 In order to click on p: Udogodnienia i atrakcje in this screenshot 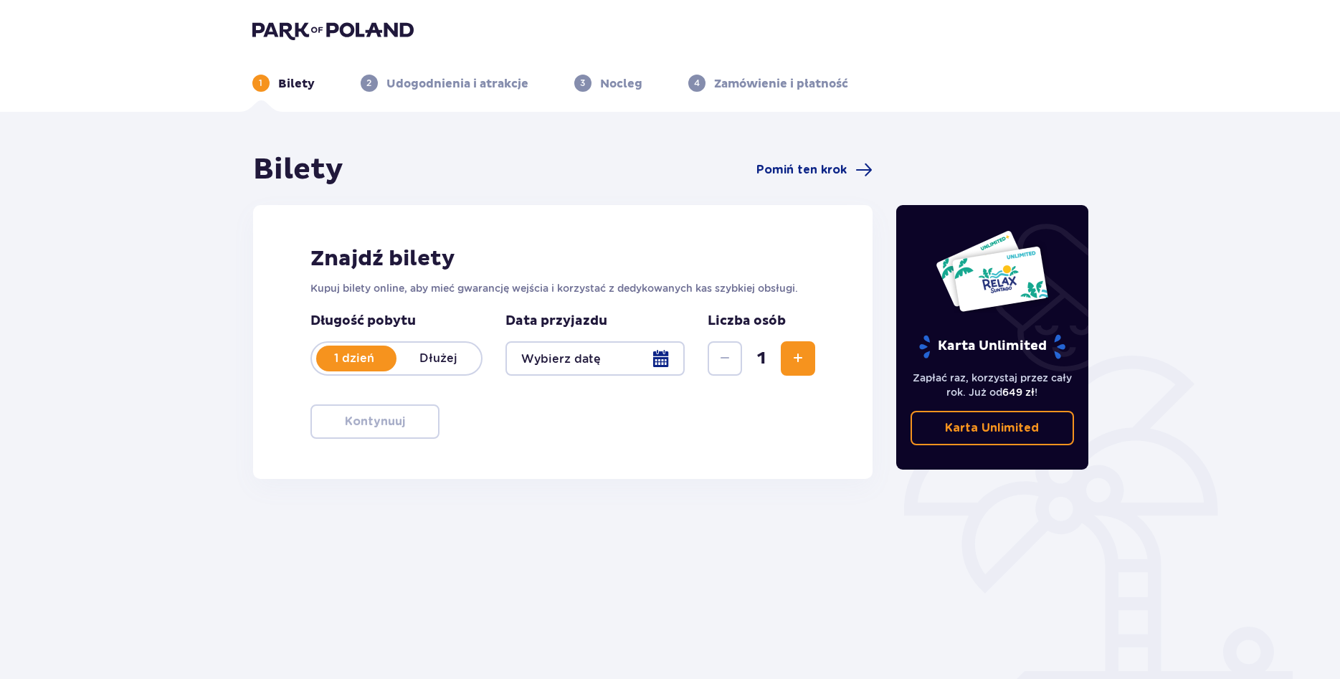, I will do `click(457, 84)`.